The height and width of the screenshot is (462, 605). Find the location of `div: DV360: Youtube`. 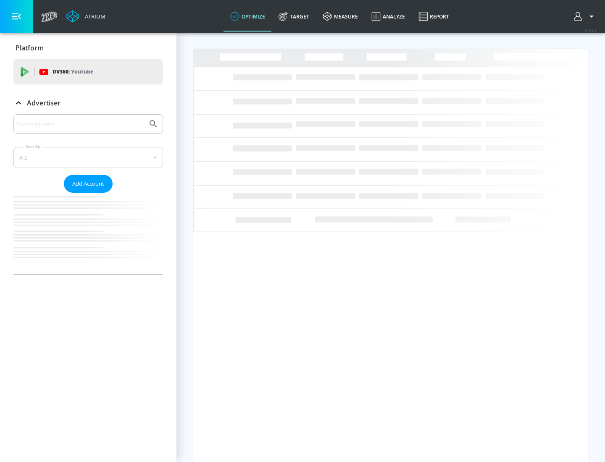

div: DV360: Youtube is located at coordinates (88, 72).